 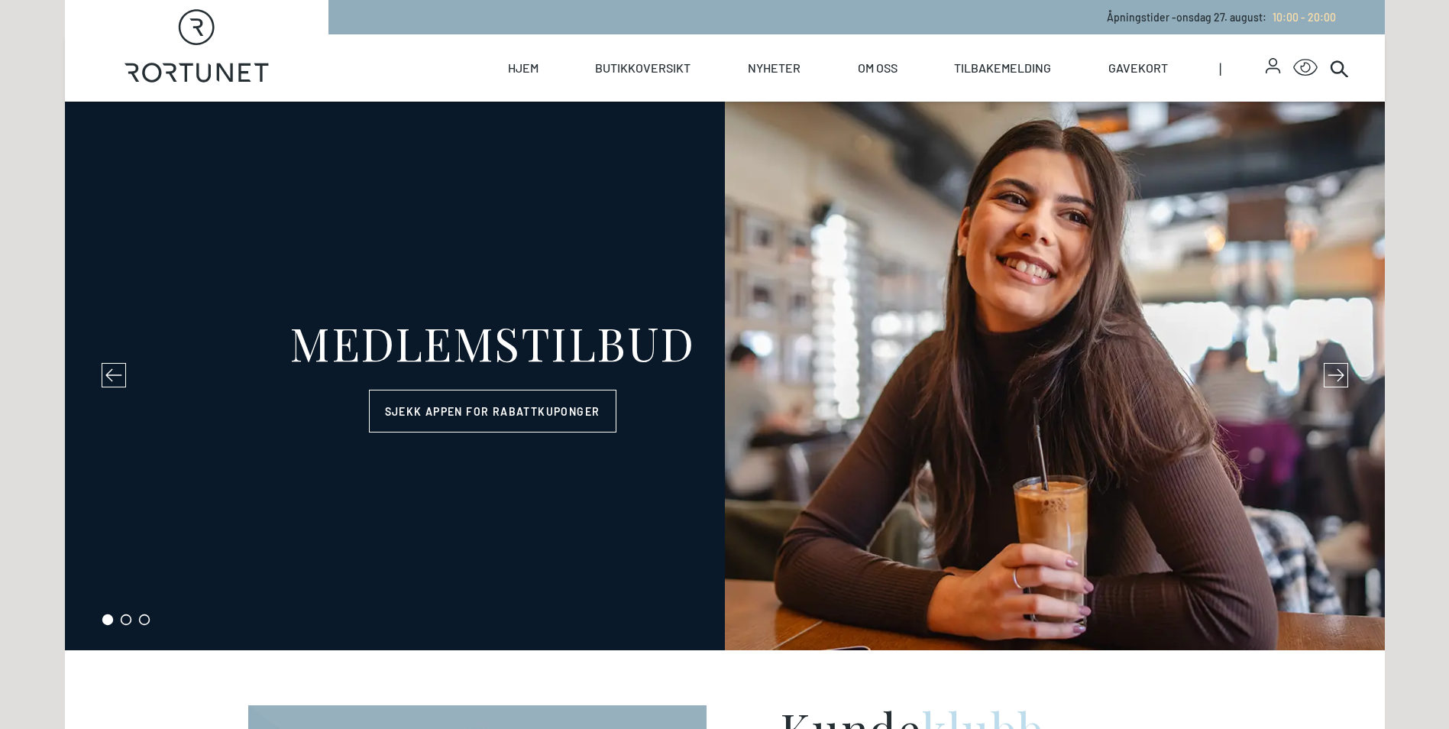 What do you see at coordinates (642, 68) in the screenshot?
I see `a: Butikkoversikt` at bounding box center [642, 68].